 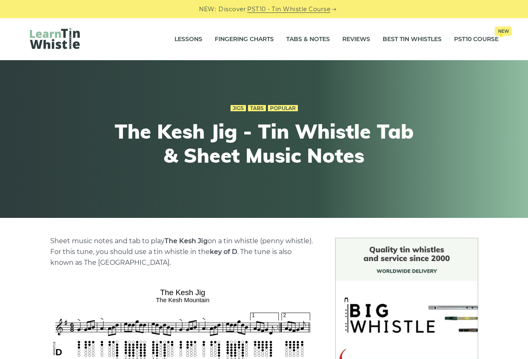 I want to click on p: Sheet music notes and tab to play on a tin whistle (penny whistle). For this tune, you should use..., so click(x=183, y=252).